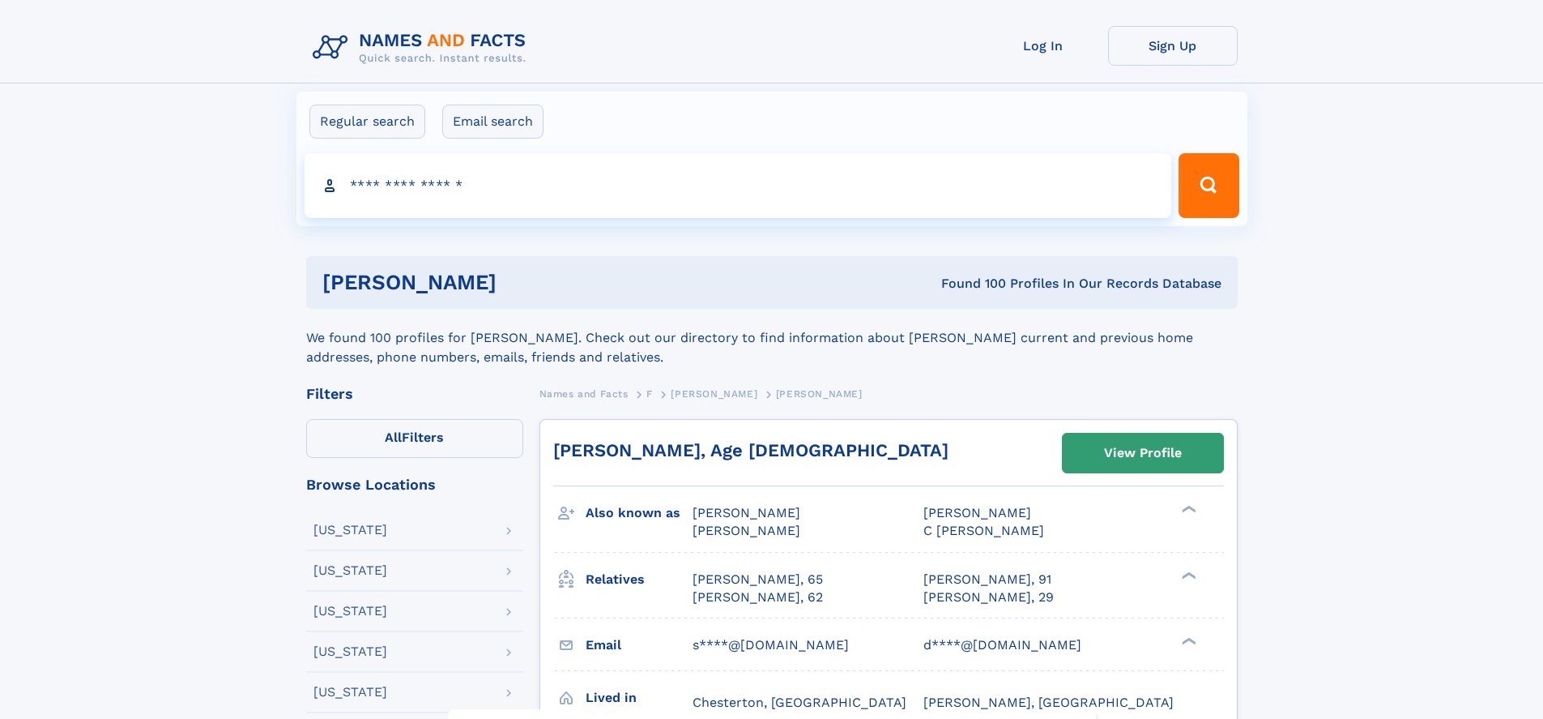 The width and height of the screenshot is (1543, 719). I want to click on h3: Lived in, so click(639, 697).